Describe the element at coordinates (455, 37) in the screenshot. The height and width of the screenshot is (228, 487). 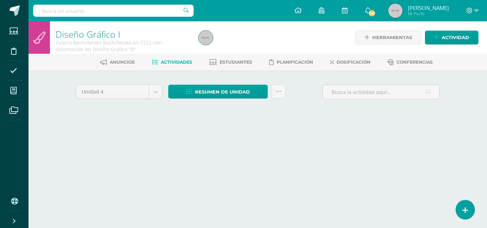
I see `span: Actividad` at that location.